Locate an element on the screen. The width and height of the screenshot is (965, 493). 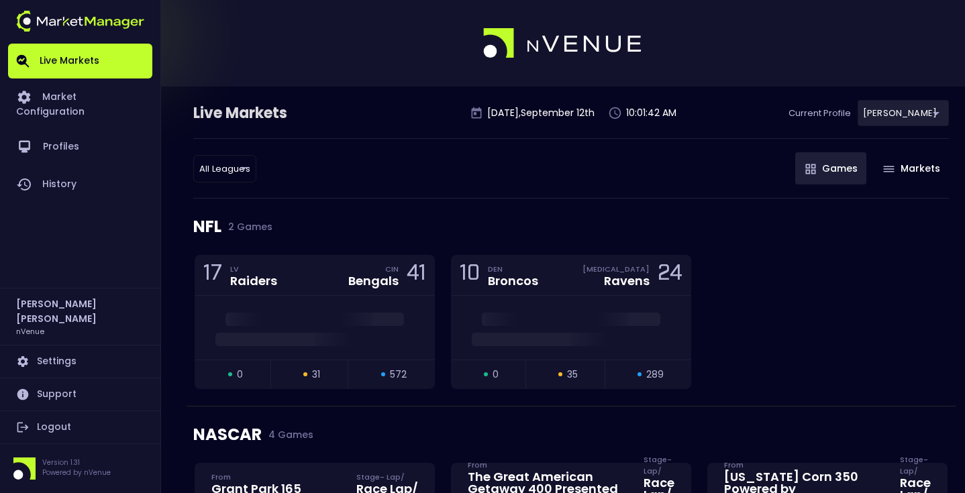
div: LV is located at coordinates (254, 269).